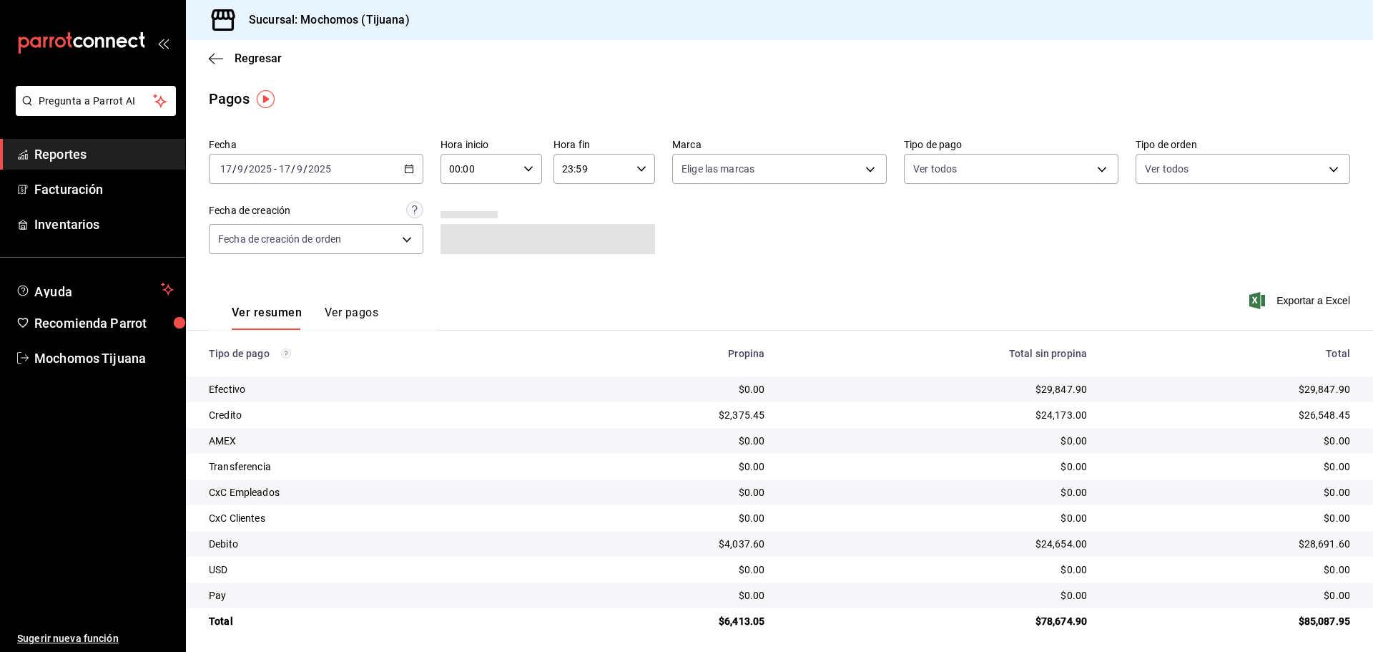 The image size is (1373, 652). What do you see at coordinates (1230, 544) in the screenshot?
I see `div: $28,691.60` at bounding box center [1230, 544].